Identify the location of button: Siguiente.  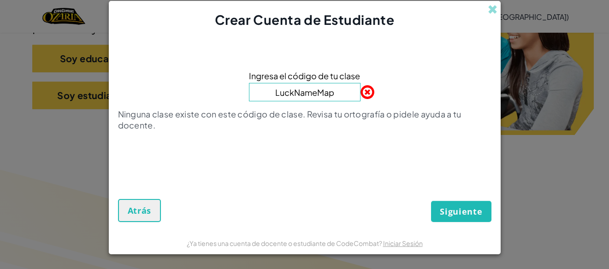
(461, 212).